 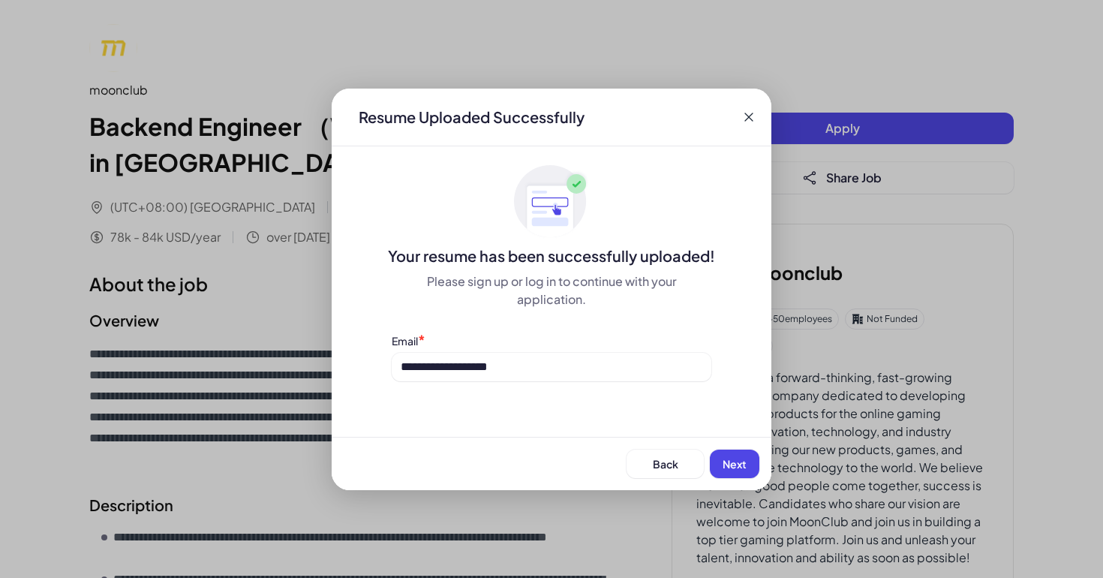 What do you see at coordinates (471, 117) in the screenshot?
I see `div: Resume Uploaded Successfully` at bounding box center [471, 117].